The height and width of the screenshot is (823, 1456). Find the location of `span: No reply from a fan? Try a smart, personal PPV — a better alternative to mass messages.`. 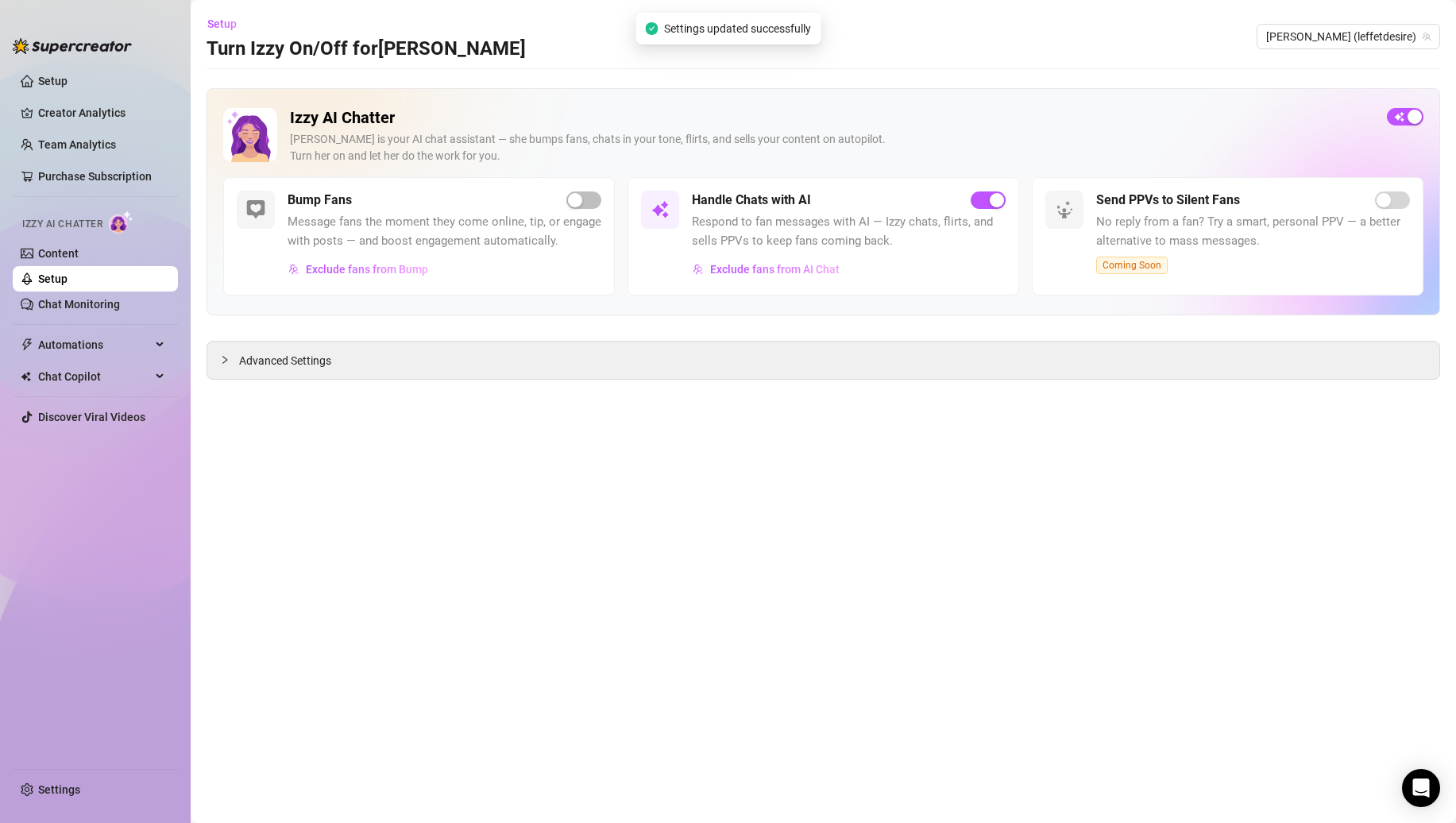

span: No reply from a fan? Try a smart, personal PPV — a better alternative to mass messages. is located at coordinates (1252, 231).